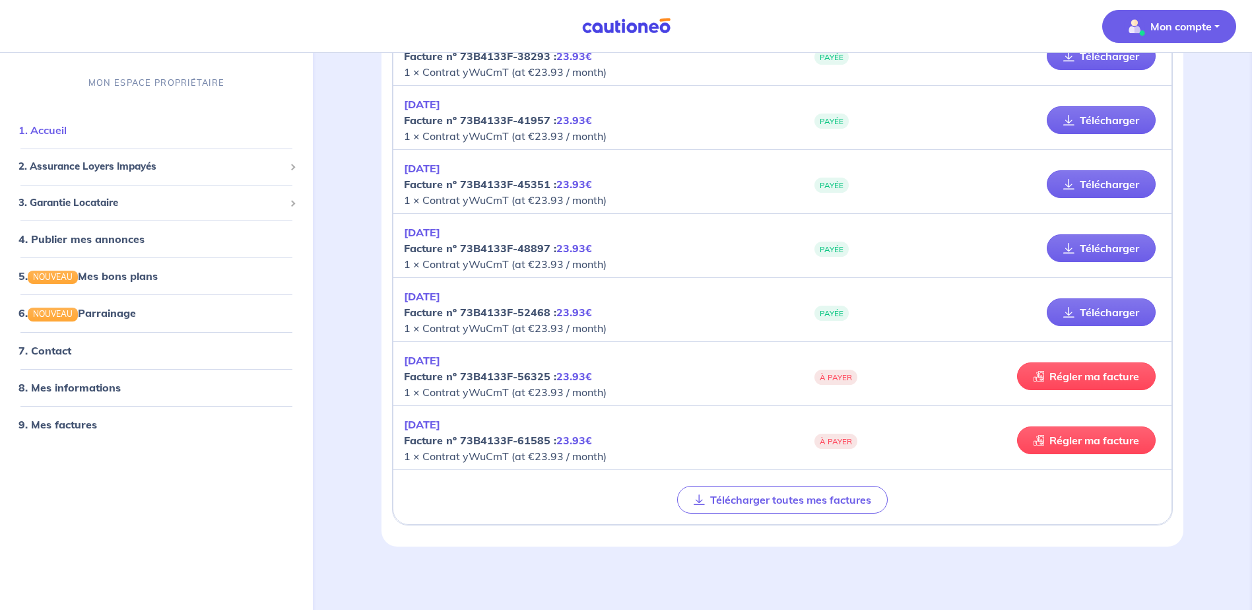  What do you see at coordinates (156, 82) in the screenshot?
I see `p: MON ESPACE PROPRIÉTAIRE` at bounding box center [156, 82].